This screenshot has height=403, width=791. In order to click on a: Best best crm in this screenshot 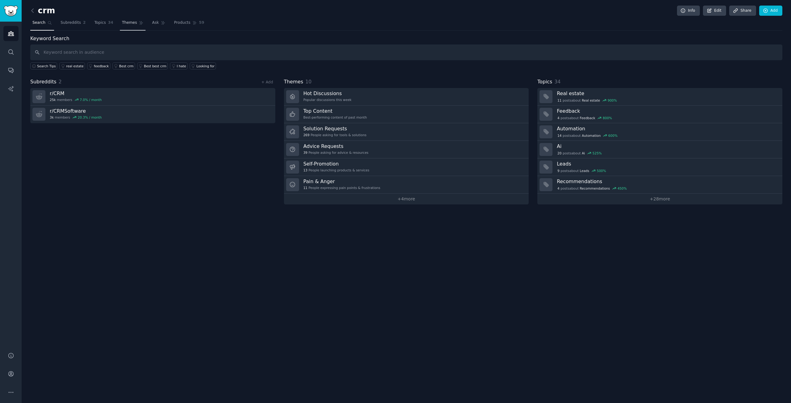, I will do `click(152, 66)`.